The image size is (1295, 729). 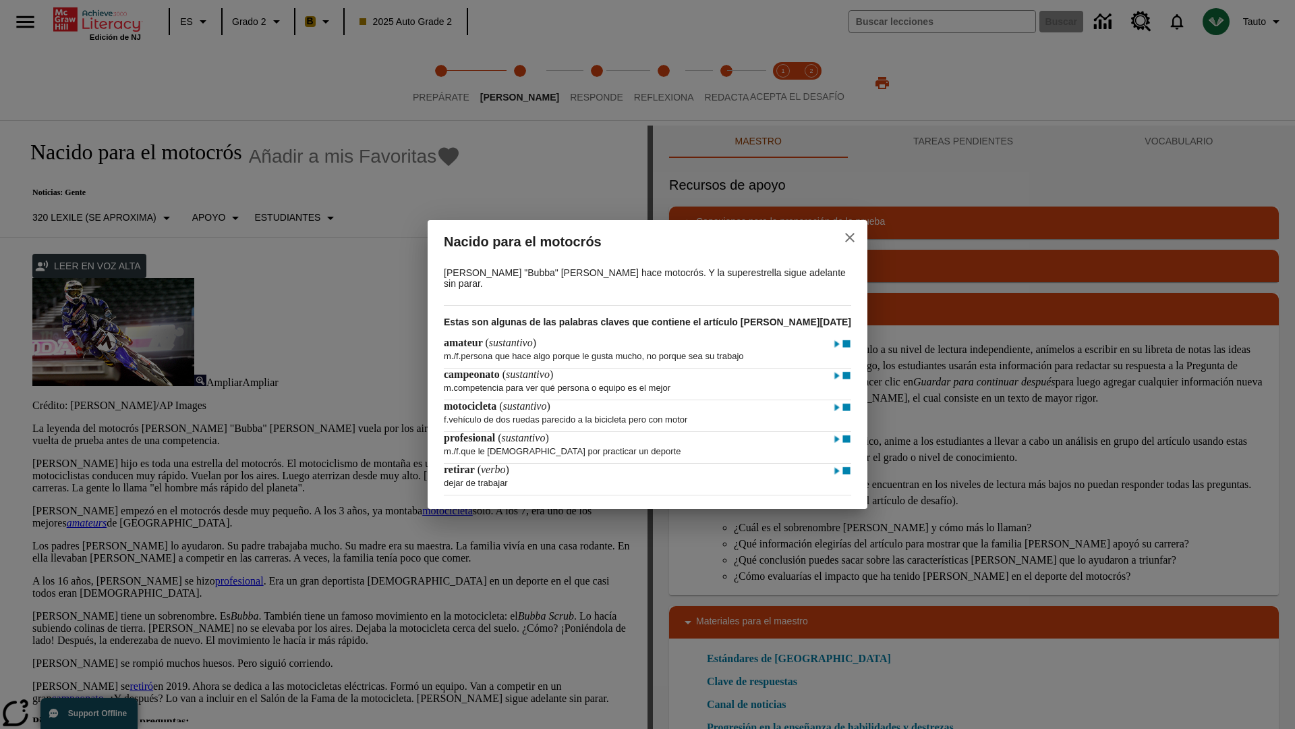 I want to click on img: Detener - retirar, so click(x=847, y=471).